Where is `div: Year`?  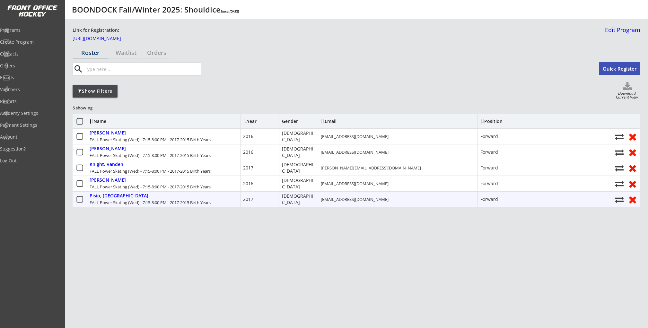
div: Year is located at coordinates (260, 121).